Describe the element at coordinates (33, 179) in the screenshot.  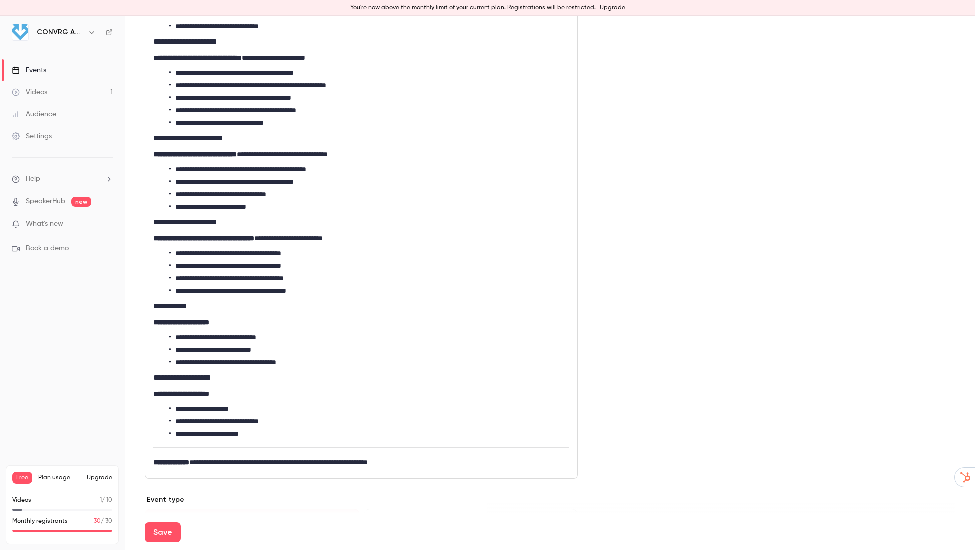
I see `span: Help` at that location.